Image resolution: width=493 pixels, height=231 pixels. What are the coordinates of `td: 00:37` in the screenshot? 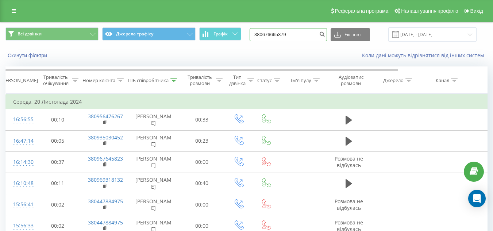 It's located at (58, 162).